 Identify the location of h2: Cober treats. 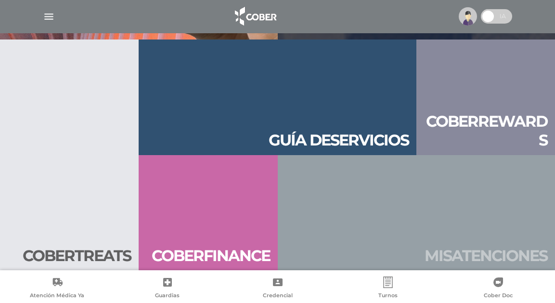
(77, 256).